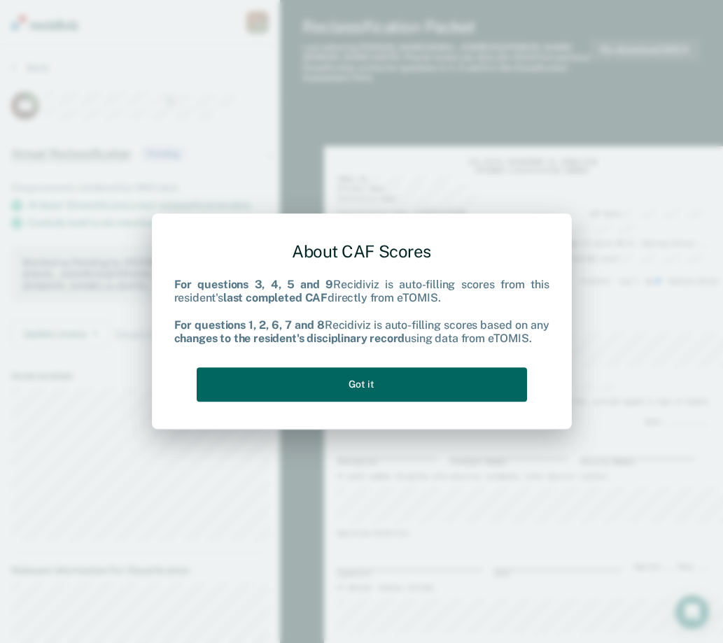 This screenshot has width=723, height=643. I want to click on div: About CAF Scores, so click(362, 251).